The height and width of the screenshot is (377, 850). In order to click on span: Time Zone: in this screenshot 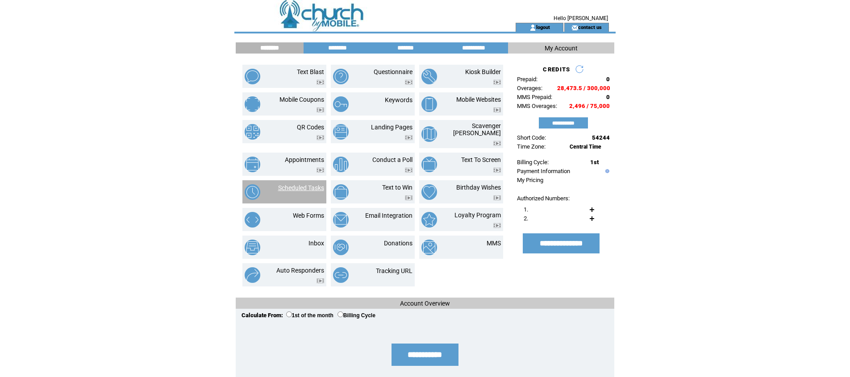, I will do `click(531, 146)`.